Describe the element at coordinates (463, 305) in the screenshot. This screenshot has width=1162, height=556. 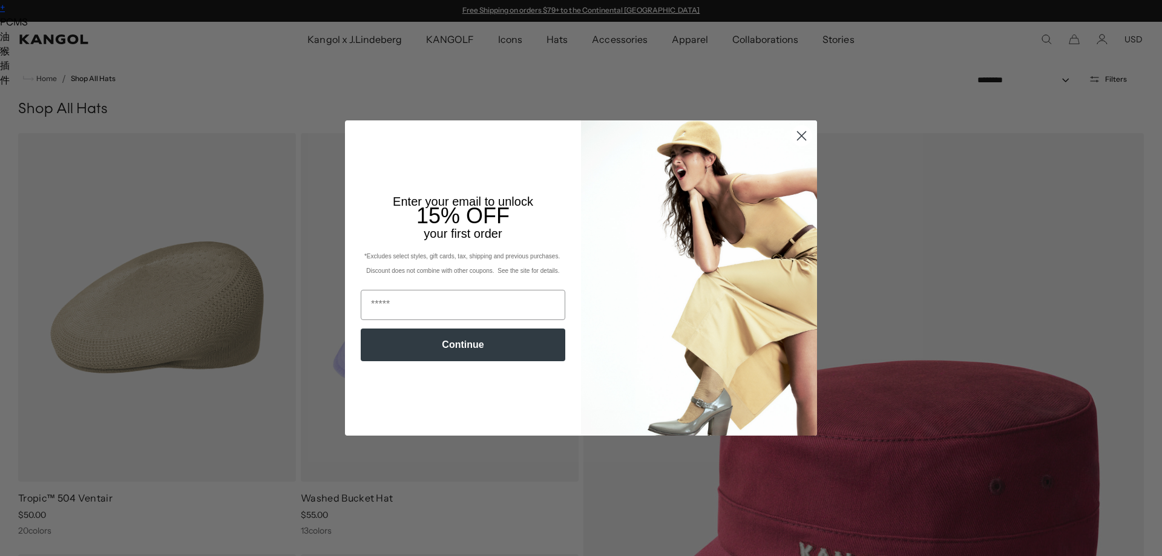
I see `input: Email` at that location.